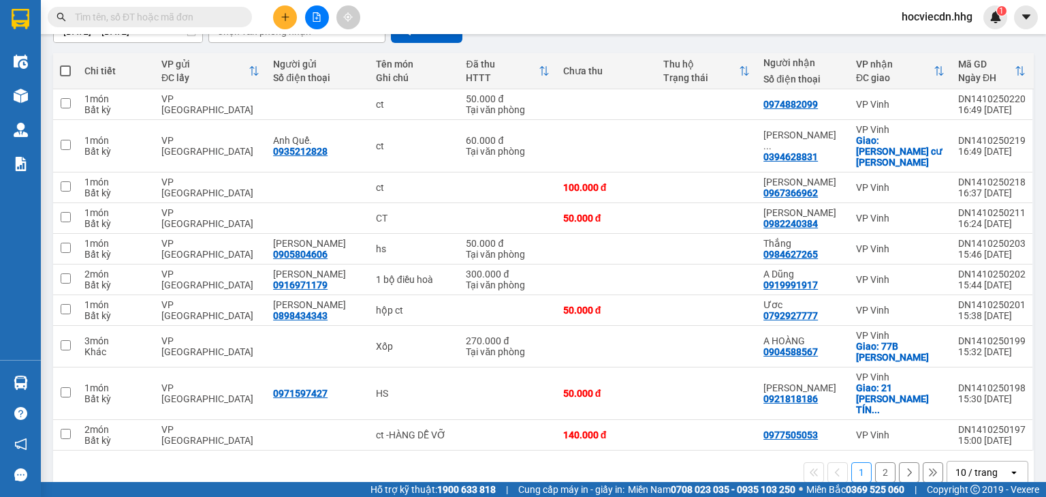 The height and width of the screenshot is (497, 1046). Describe the element at coordinates (992, 274) in the screenshot. I see `div: DN1410250202` at that location.